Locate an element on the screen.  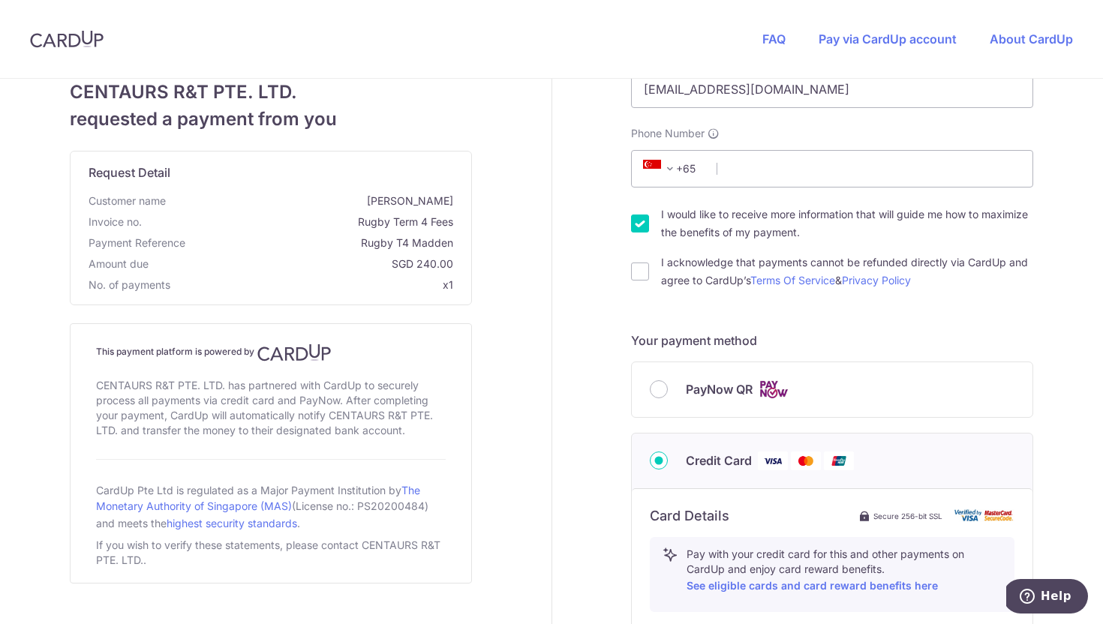
h5: Your payment method is located at coordinates (832, 341).